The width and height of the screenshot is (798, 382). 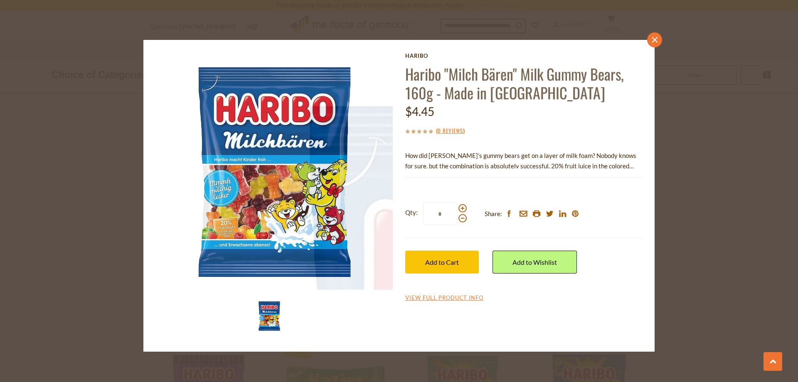 What do you see at coordinates (420, 111) in the screenshot?
I see `span: $4.45` at bounding box center [420, 111].